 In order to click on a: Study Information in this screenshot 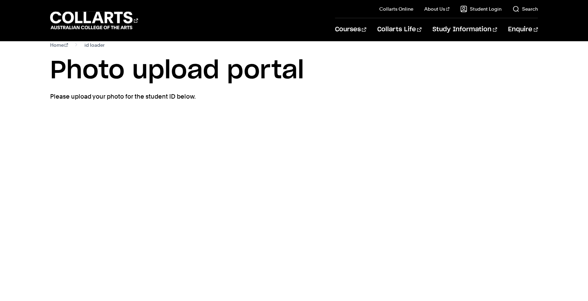, I will do `click(465, 30)`.